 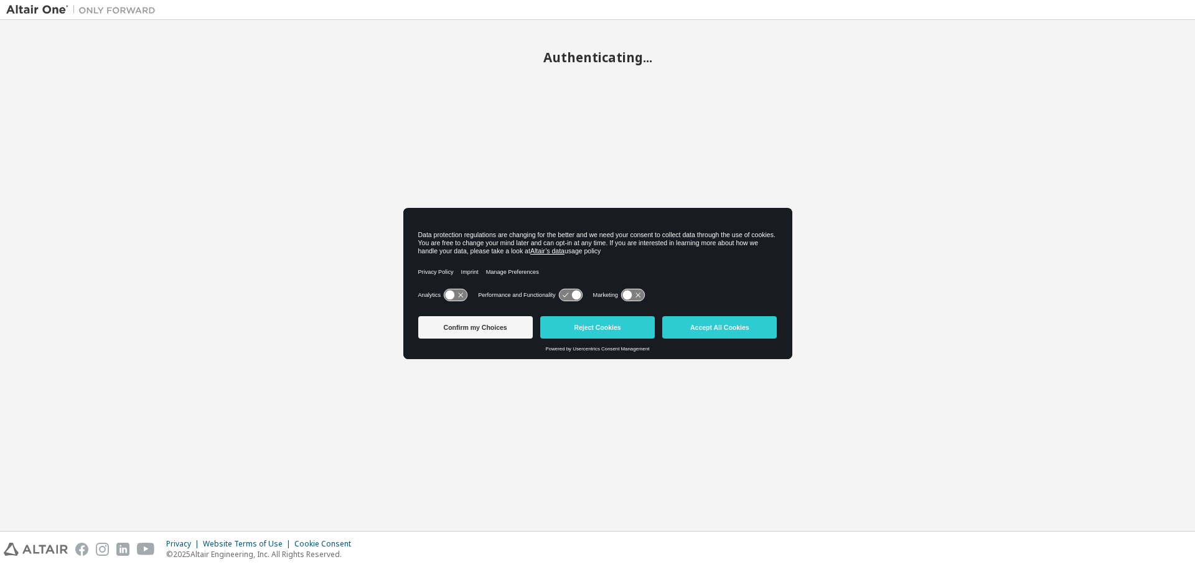 What do you see at coordinates (35, 549) in the screenshot?
I see `img: altair_logo.svg` at bounding box center [35, 549].